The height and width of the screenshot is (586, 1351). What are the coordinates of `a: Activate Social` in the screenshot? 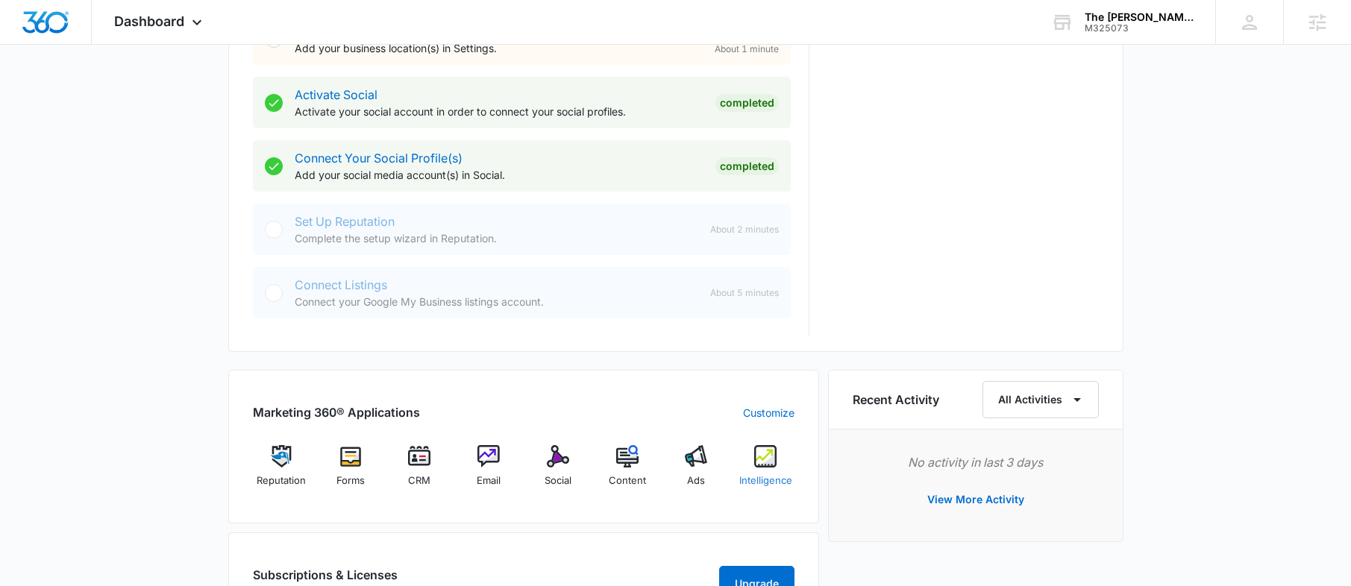 It's located at (336, 95).